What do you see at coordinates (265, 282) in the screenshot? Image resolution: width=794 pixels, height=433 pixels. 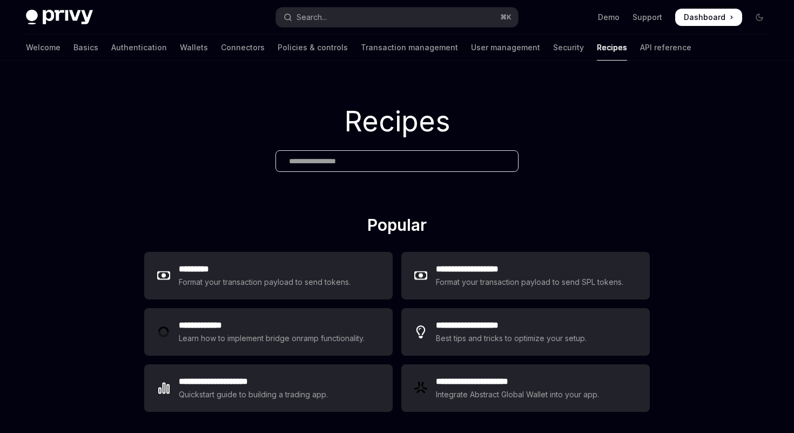 I see `div: Format your transaction payload to send tokens.` at bounding box center [265, 282].